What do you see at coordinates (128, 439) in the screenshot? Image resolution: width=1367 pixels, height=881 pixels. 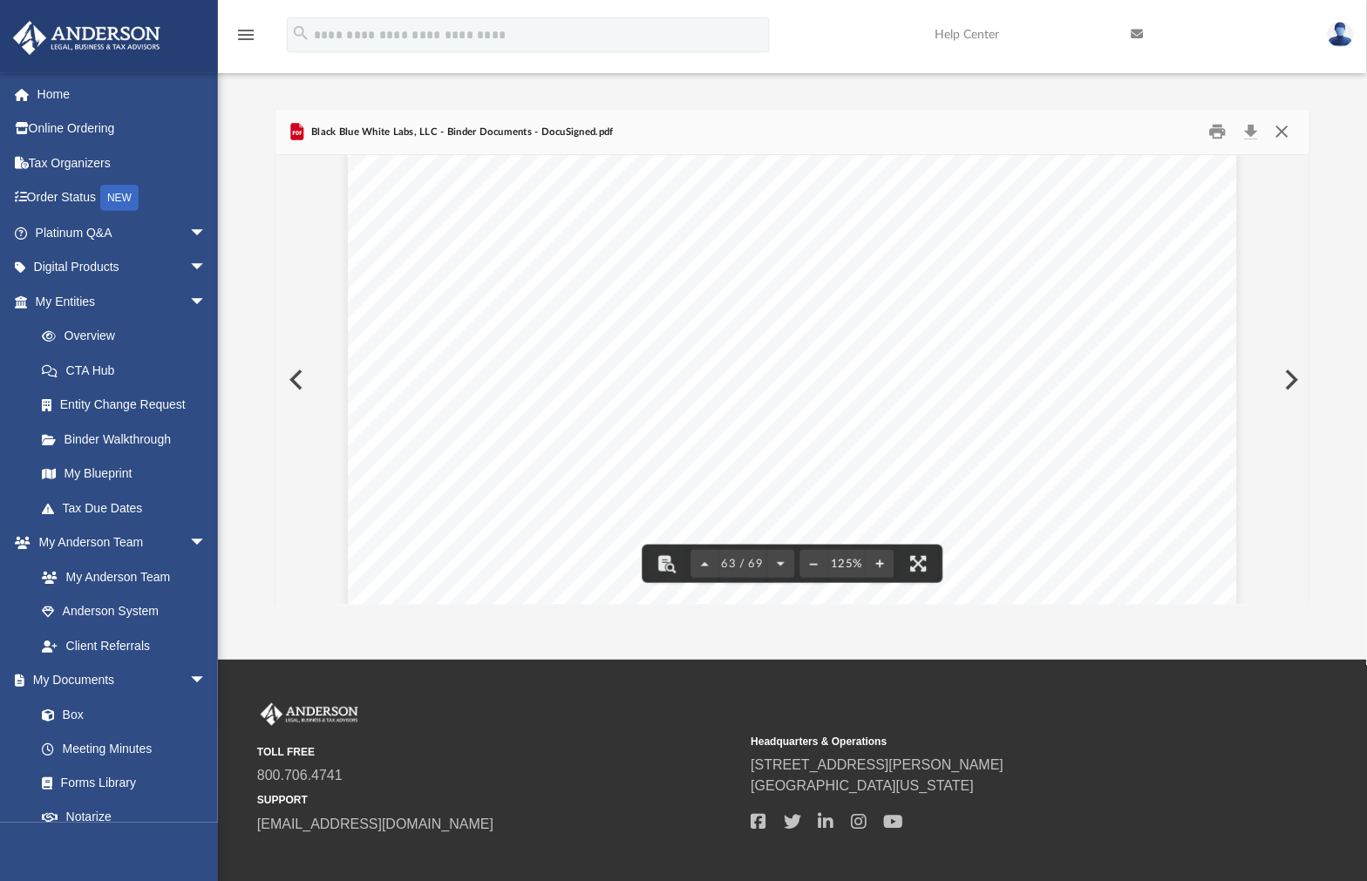 I see `a: Binder Walkthrough` at bounding box center [128, 439].